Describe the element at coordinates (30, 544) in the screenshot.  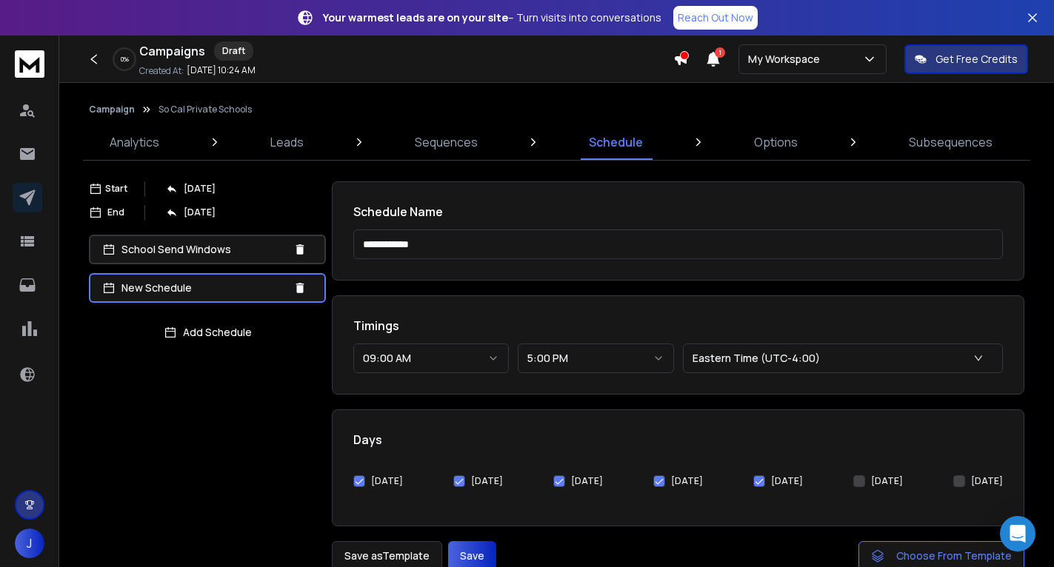
I see `span: J` at that location.